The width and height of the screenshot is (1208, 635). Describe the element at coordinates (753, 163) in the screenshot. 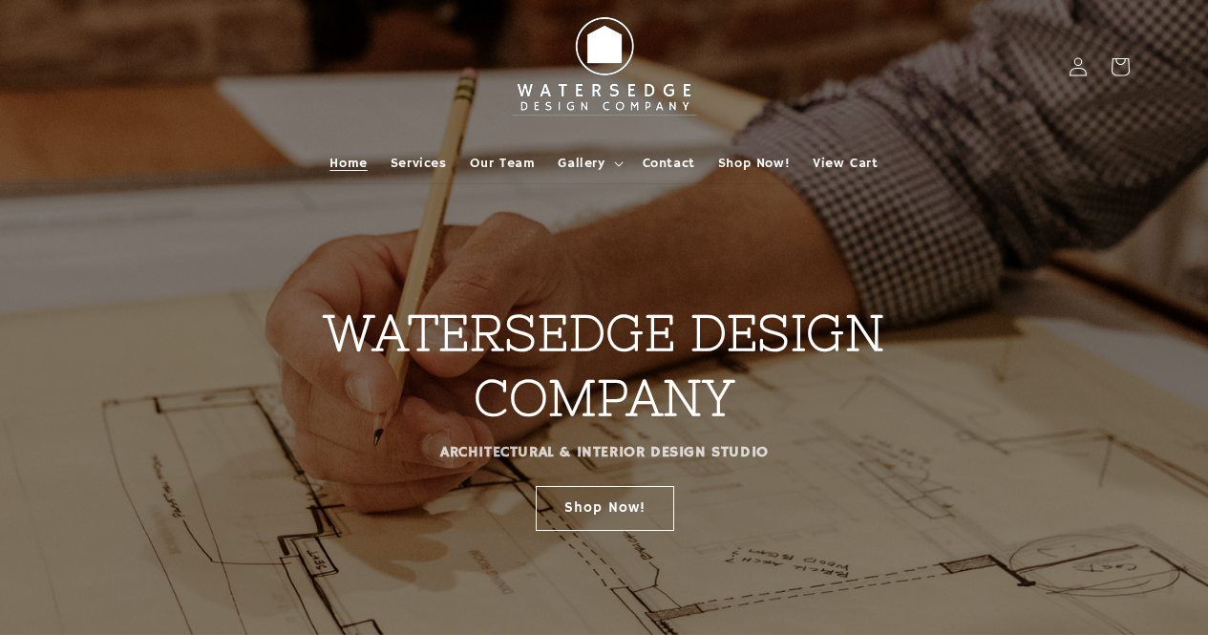

I see `span: Shop Now!` at that location.